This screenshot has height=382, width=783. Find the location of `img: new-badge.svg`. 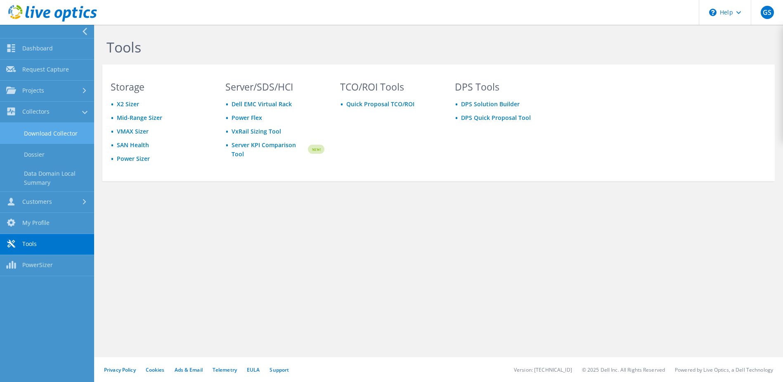

img: new-badge.svg is located at coordinates (315, 149).